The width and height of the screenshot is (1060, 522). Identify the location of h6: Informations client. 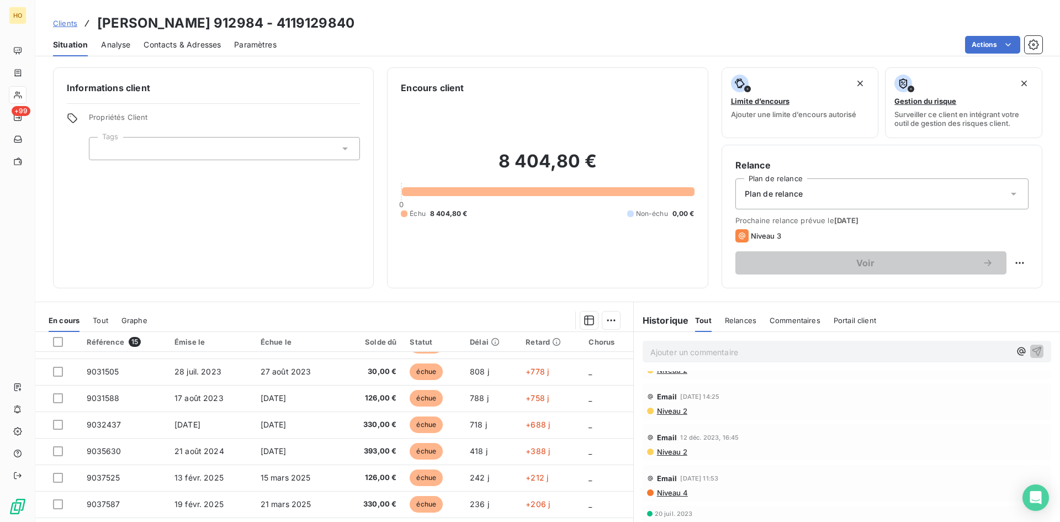
(213, 88).